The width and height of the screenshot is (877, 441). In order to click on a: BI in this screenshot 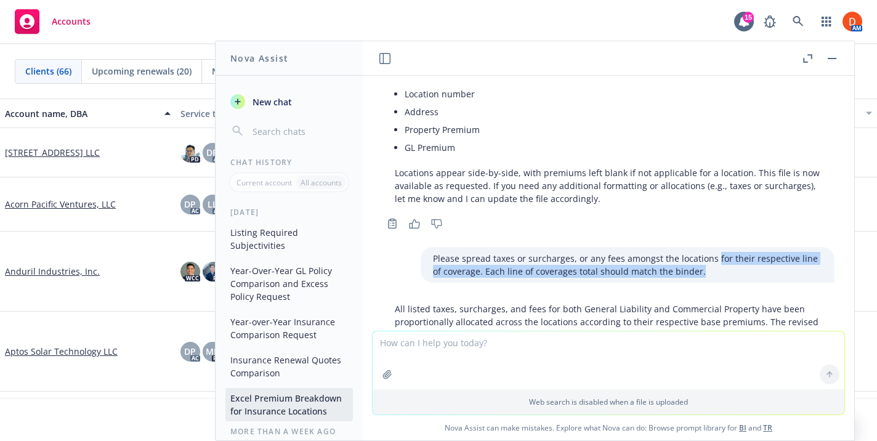, I will do `click(743, 427)`.